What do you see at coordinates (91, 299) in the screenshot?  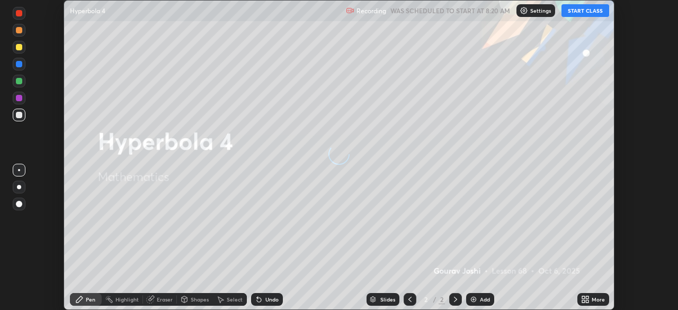 I see `div: Pen` at bounding box center [91, 299].